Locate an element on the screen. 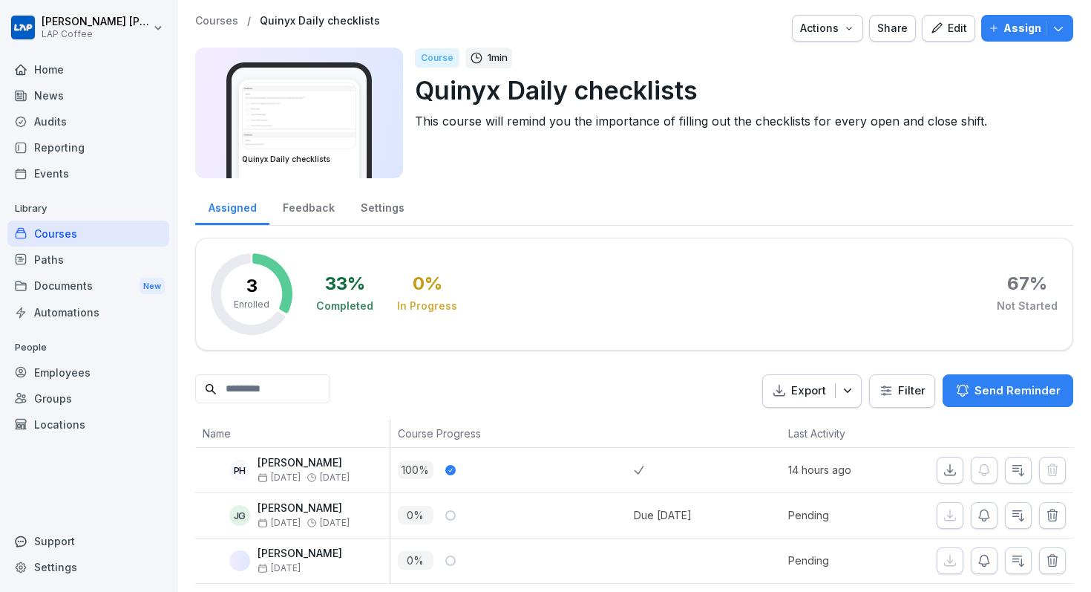  div: Not Started is located at coordinates (1028, 306).